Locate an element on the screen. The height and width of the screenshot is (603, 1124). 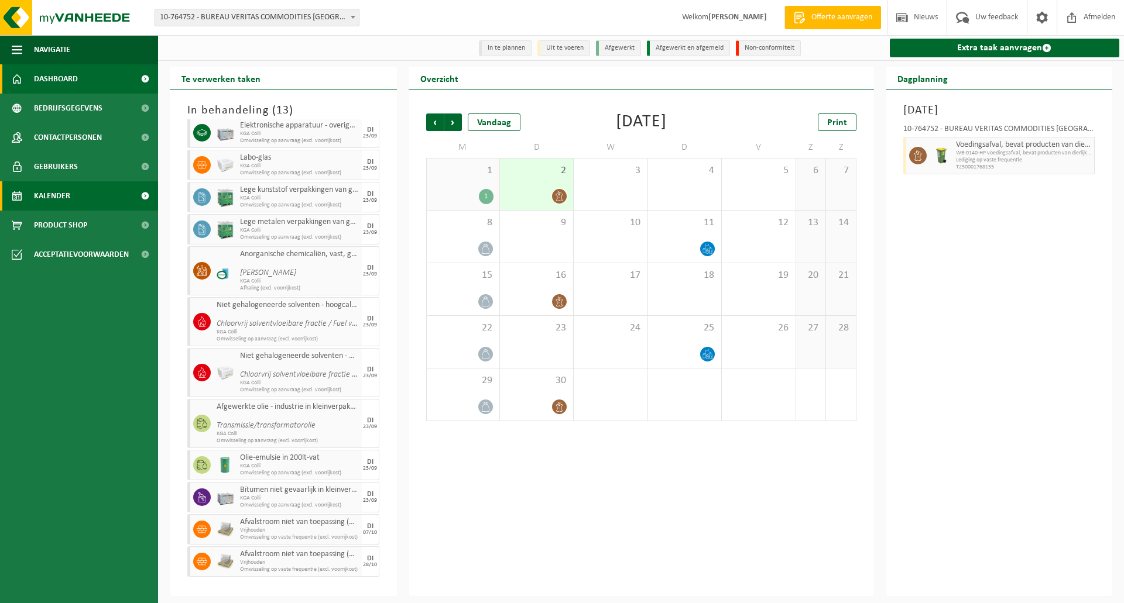
td: V is located at coordinates (758, 147).